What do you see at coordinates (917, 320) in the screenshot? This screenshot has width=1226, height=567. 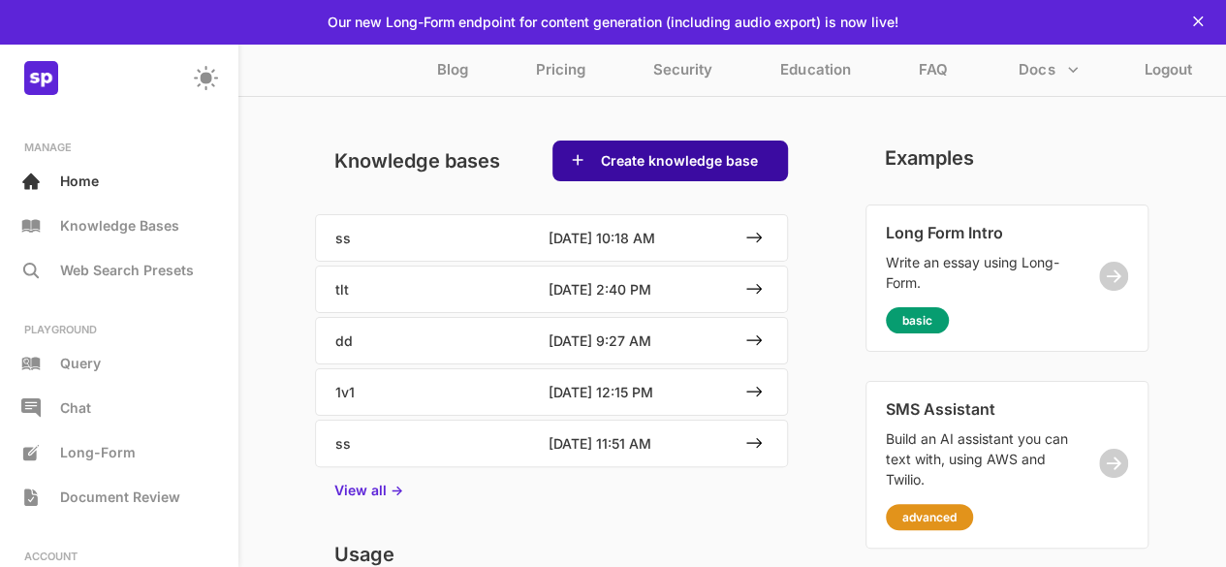 I see `p: basic` at bounding box center [917, 320].